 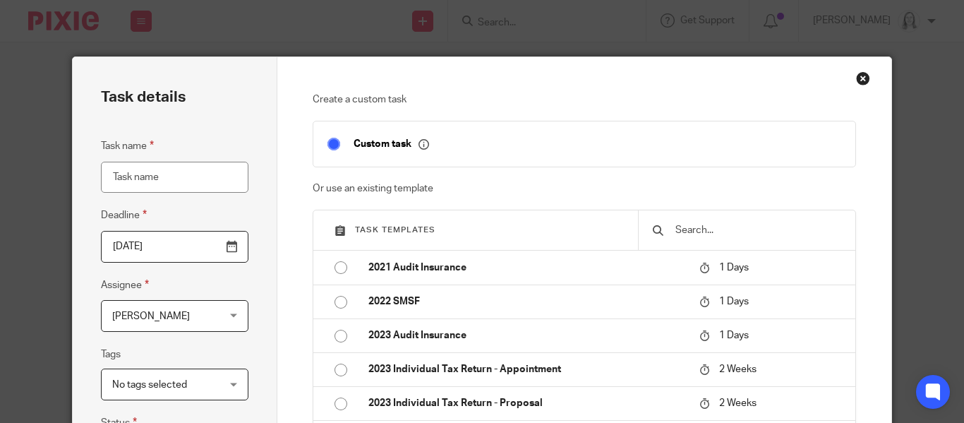 What do you see at coordinates (174, 177) in the screenshot?
I see `input: Task name` at bounding box center [174, 177].